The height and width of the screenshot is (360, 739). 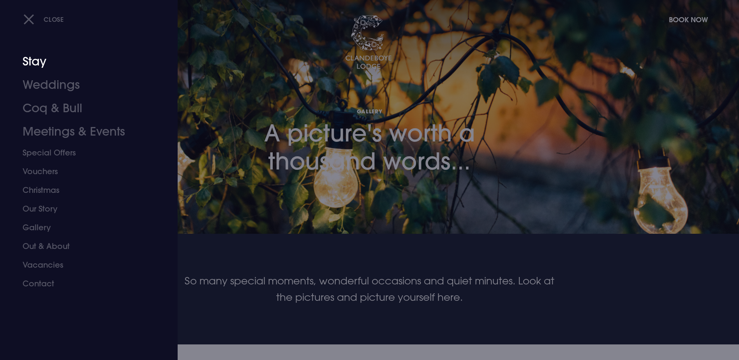 I want to click on a: Special Offers, so click(x=84, y=153).